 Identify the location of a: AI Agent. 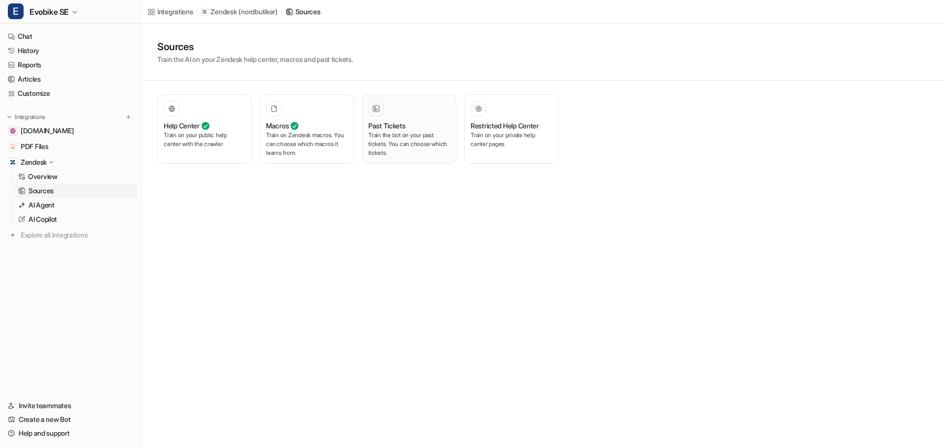
(76, 205).